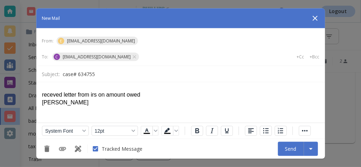 The image size is (361, 167). What do you see at coordinates (310, 149) in the screenshot?
I see `button: Schedule Send` at bounding box center [310, 149].